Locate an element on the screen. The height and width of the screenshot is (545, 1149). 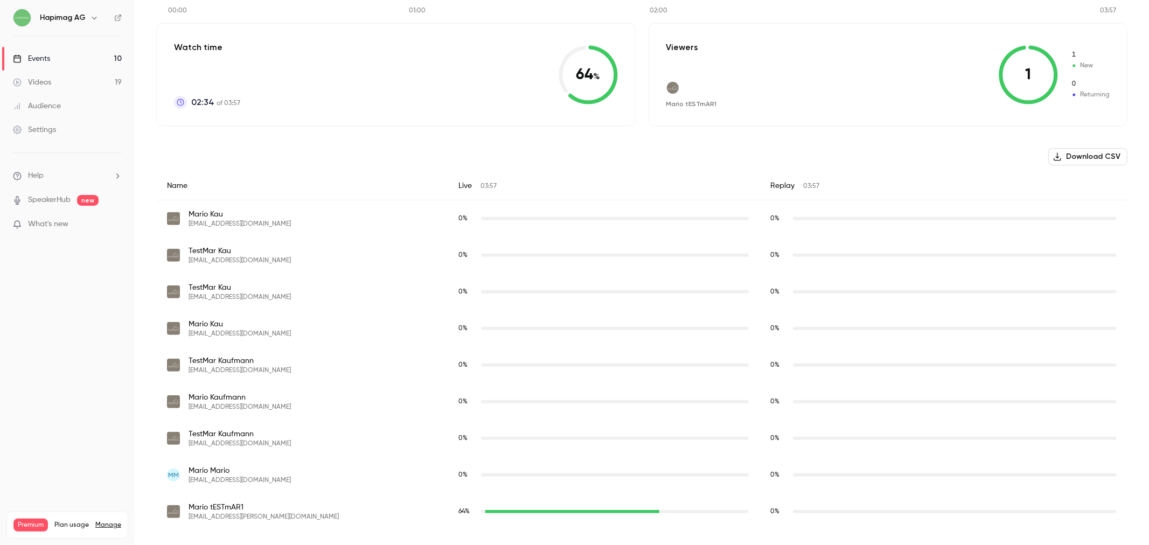
div: Replay is located at coordinates (943, 186).